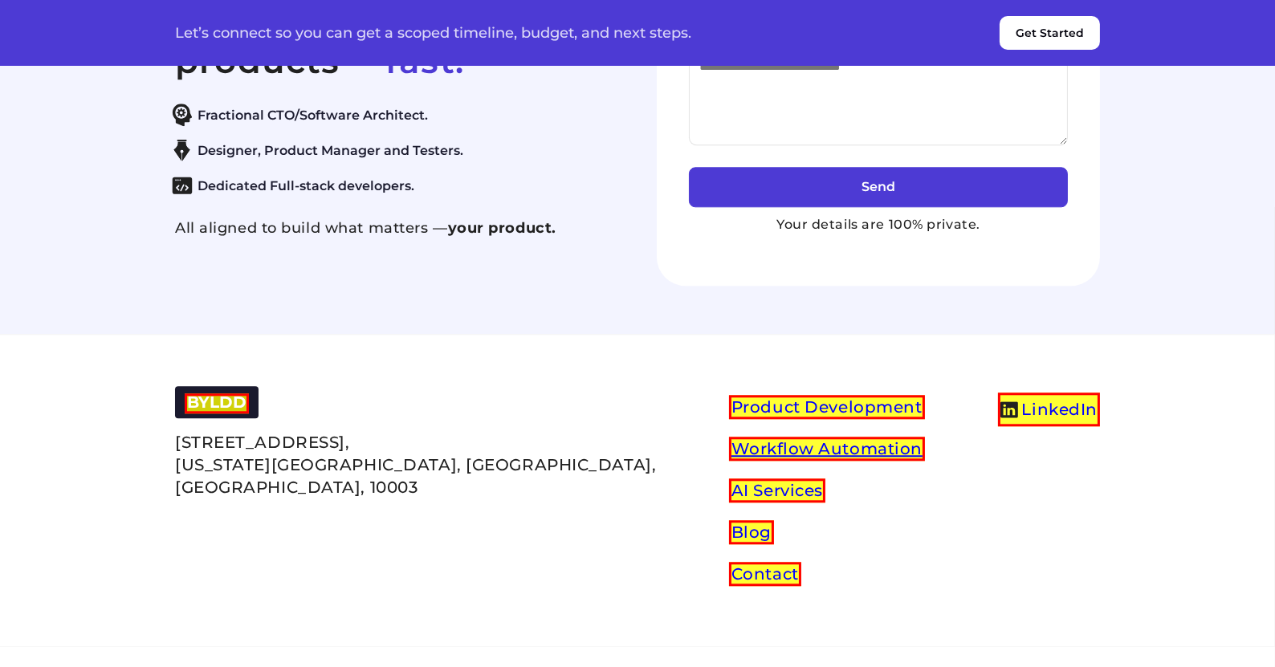 The width and height of the screenshot is (1275, 667). What do you see at coordinates (1009, 409) in the screenshot?
I see `img: linkdin` at bounding box center [1009, 409].